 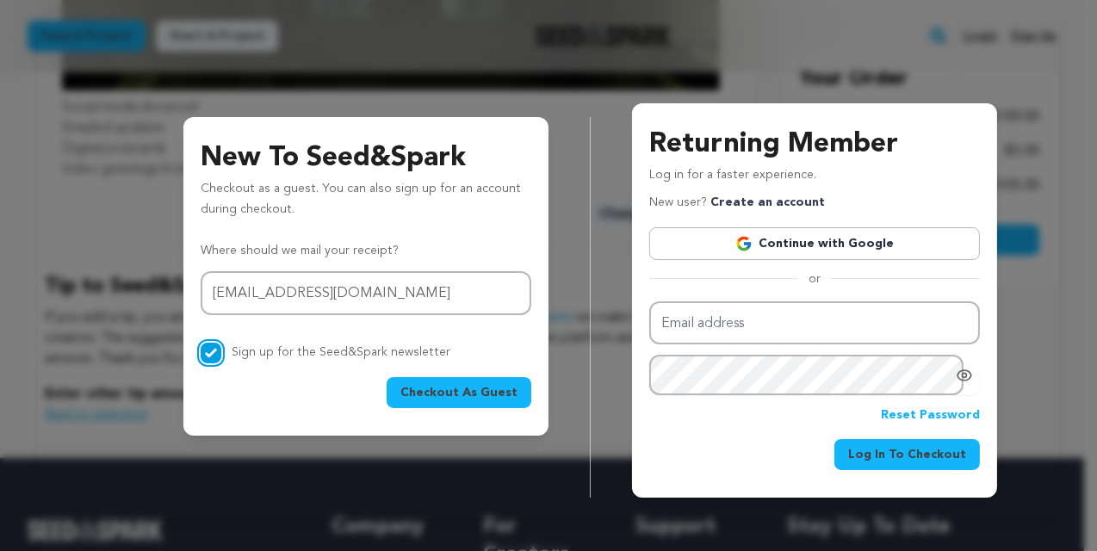 I want to click on a: Create an account, so click(x=767, y=202).